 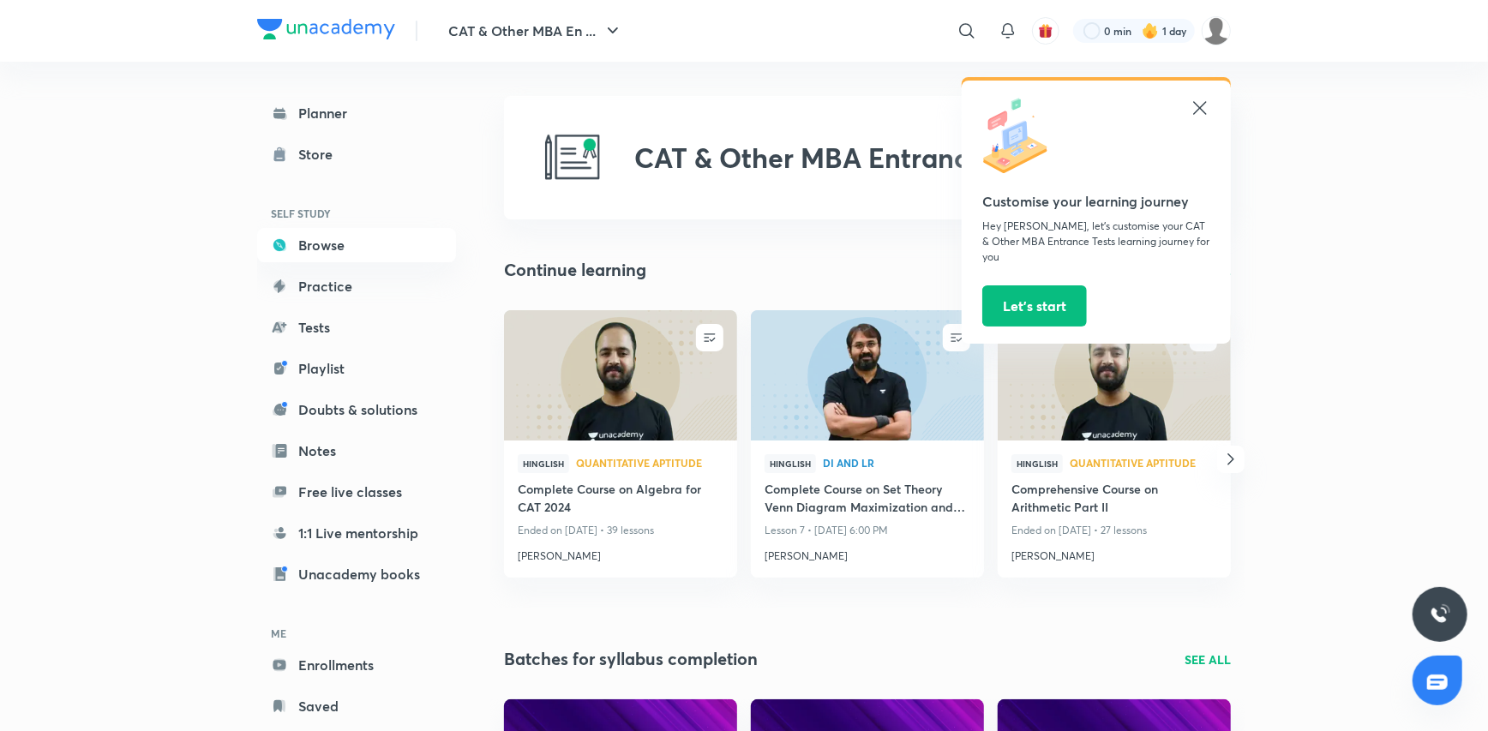 I want to click on img: ttu, so click(x=1440, y=615).